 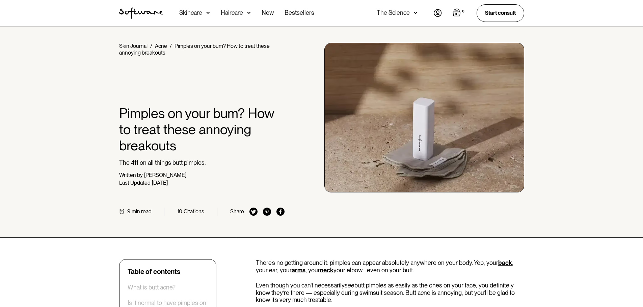 I want to click on p: There’s no getting around it: pimples can appear absolutely anywhere on your body. Yep, your , yo..., so click(x=390, y=267).